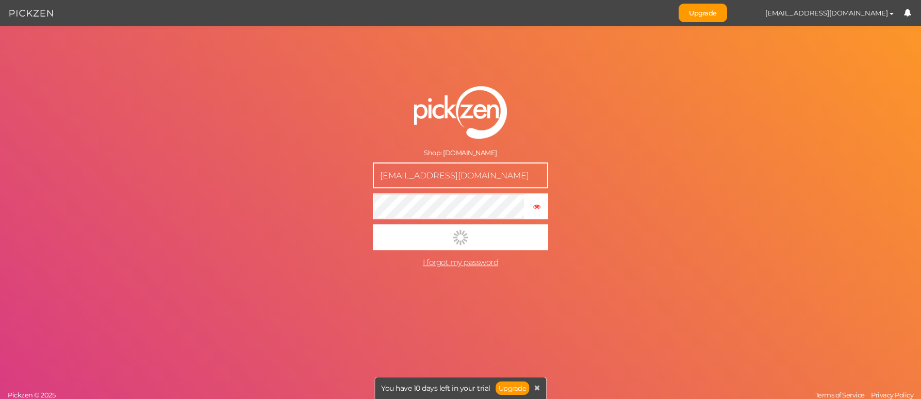 The width and height of the screenshot is (921, 399). I want to click on span: Terms of Service, so click(840, 395).